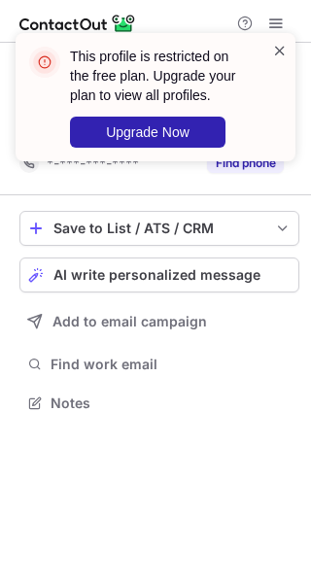 This screenshot has width=311, height=583. Describe the element at coordinates (159, 228) in the screenshot. I see `button: save-profile-one-click` at that location.